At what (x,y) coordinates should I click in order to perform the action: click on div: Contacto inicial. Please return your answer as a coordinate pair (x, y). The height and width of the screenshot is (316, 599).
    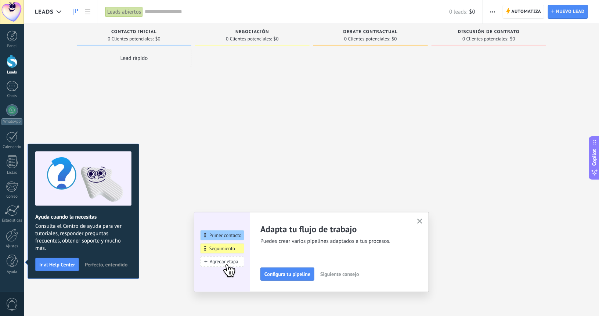
    Looking at the image, I should click on (134, 32).